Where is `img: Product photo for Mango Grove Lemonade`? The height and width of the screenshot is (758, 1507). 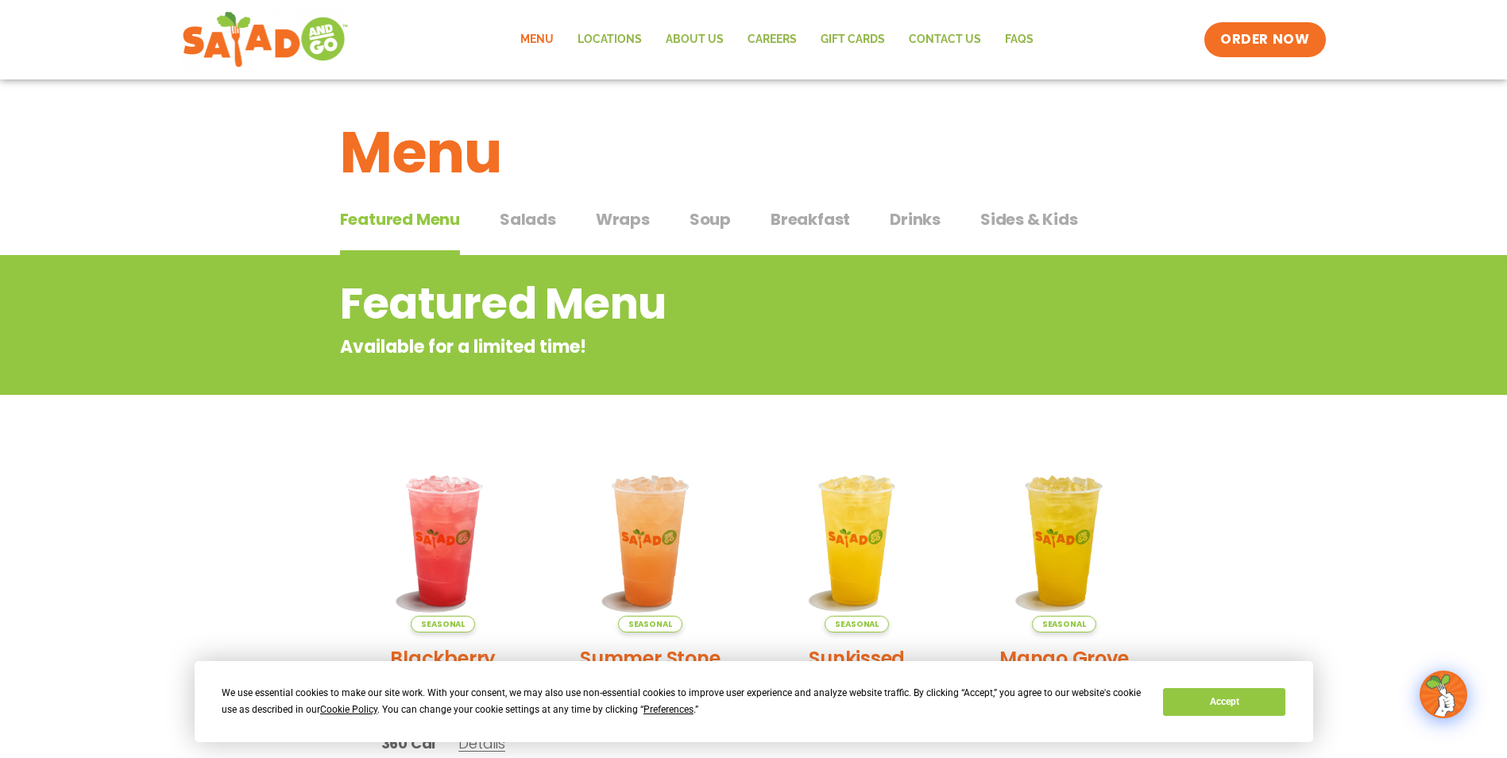 img: Product photo for Mango Grove Lemonade is located at coordinates (1064, 540).